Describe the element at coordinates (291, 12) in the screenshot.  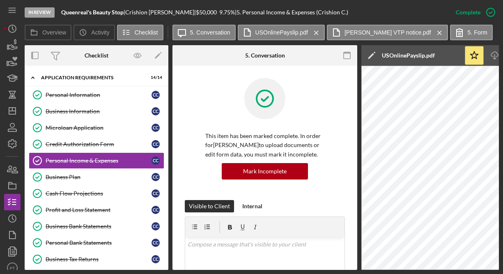
I see `div: | 5. Personal Income & Expenses (Crishion C.)` at that location.